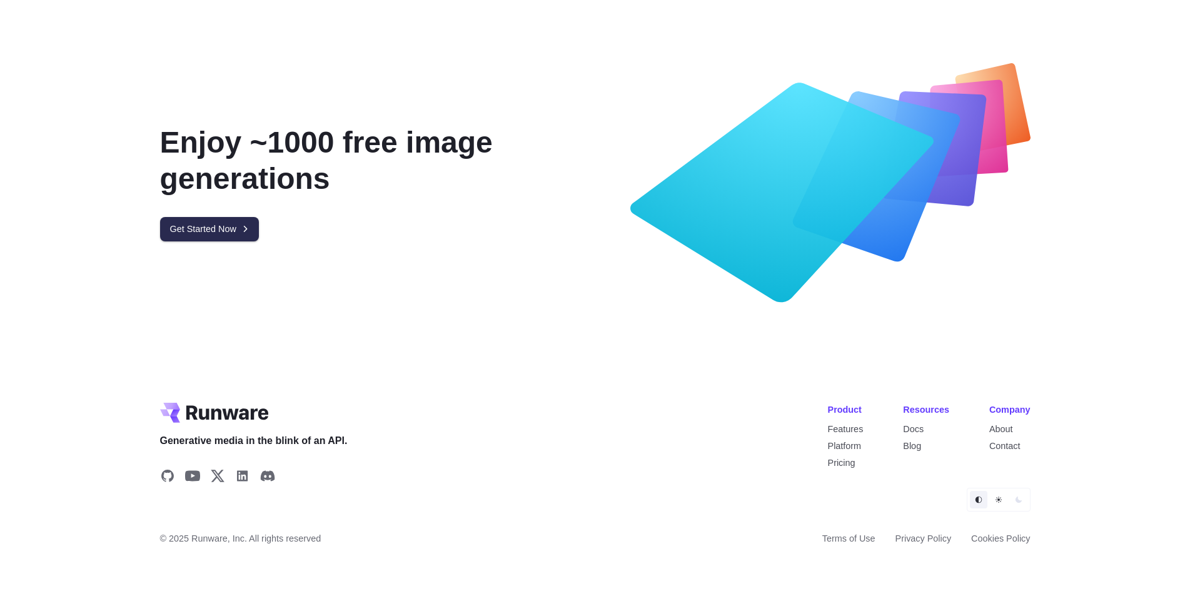 The image size is (1190, 596). What do you see at coordinates (979, 500) in the screenshot?
I see `button: Default` at bounding box center [979, 500].